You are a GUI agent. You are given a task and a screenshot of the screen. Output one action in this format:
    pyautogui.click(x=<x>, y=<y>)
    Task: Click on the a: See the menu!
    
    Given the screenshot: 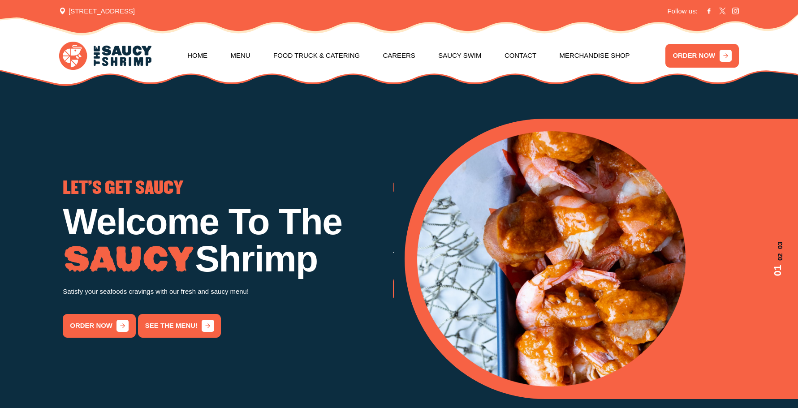 What is the action you would take?
    pyautogui.click(x=180, y=326)
    